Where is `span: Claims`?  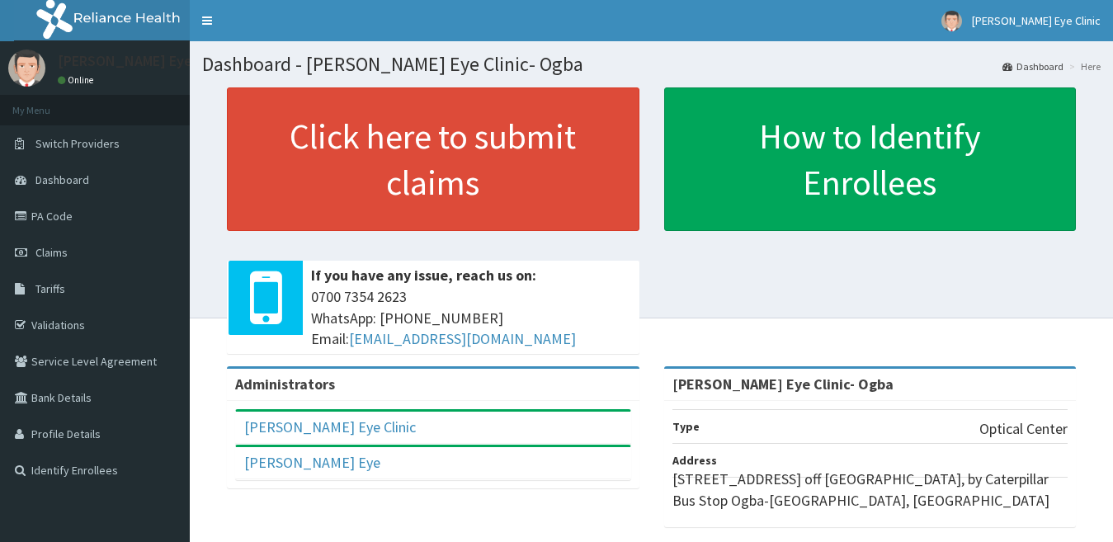 span: Claims is located at coordinates (51, 252).